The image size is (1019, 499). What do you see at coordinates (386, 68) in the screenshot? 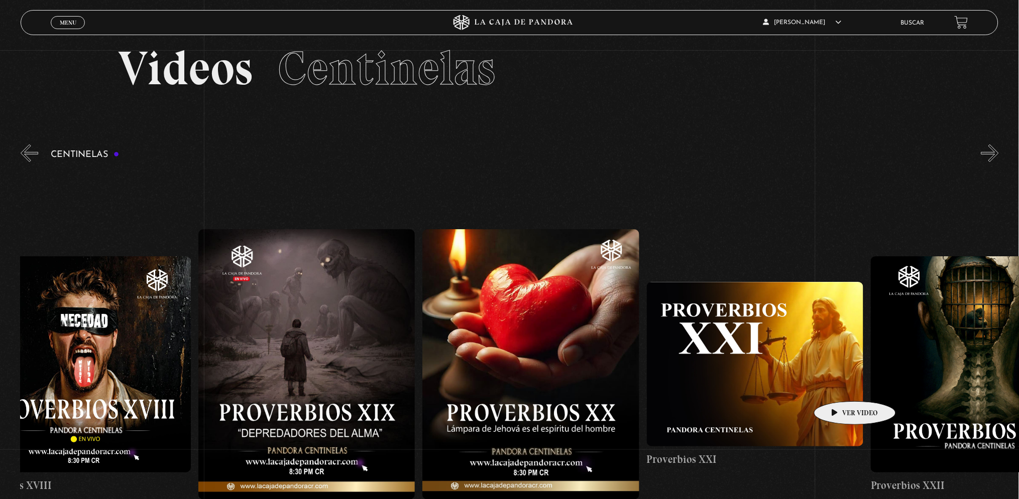
I see `span: Centinelas` at bounding box center [386, 68].